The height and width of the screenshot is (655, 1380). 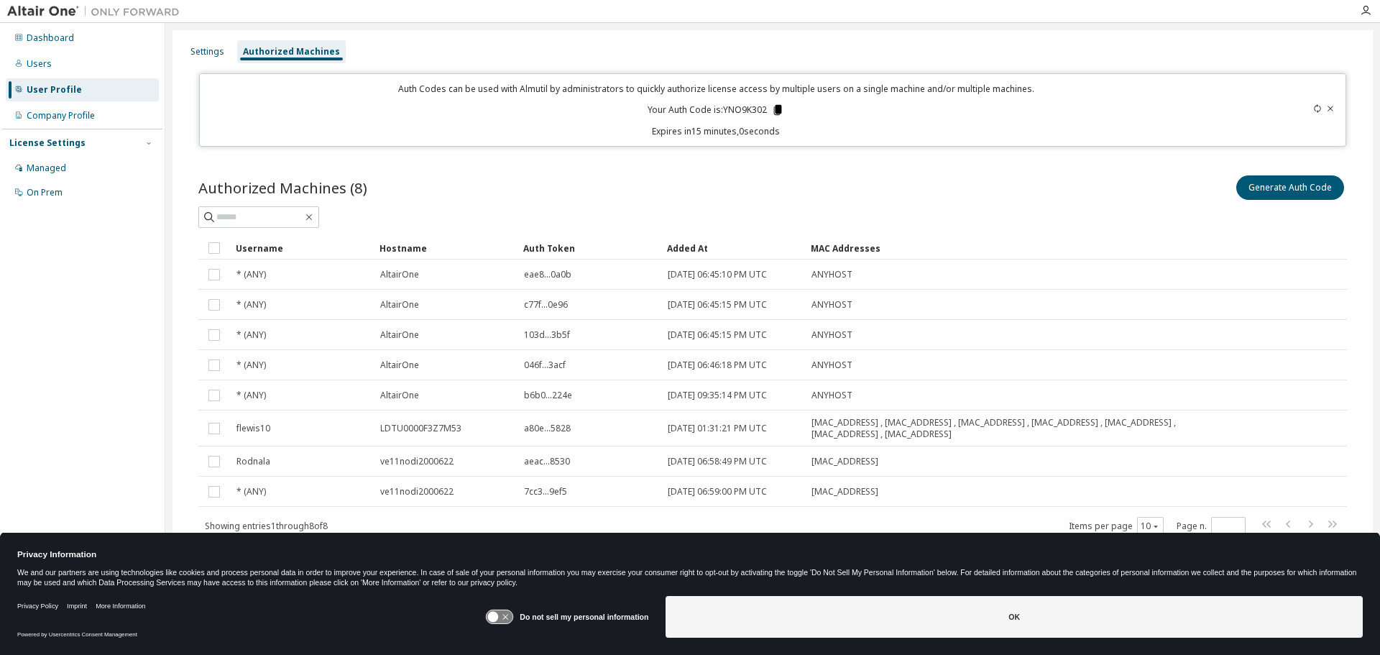 I want to click on span: 7cc3...9ef5, so click(x=545, y=492).